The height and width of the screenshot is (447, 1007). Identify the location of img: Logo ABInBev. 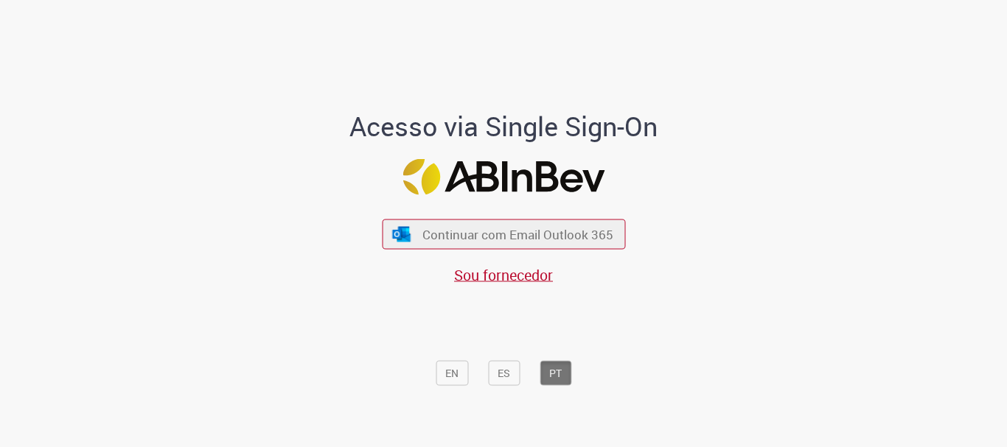
(503, 177).